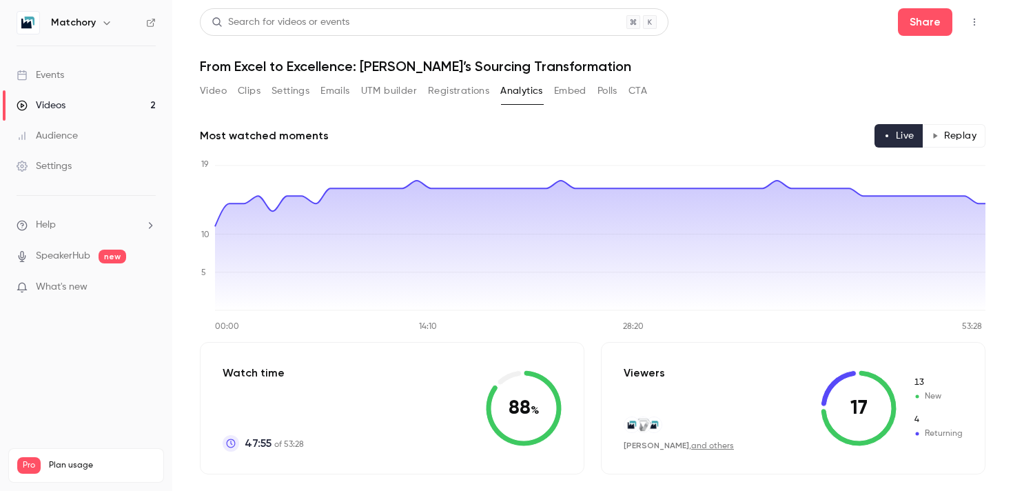 The height and width of the screenshot is (491, 1013). Describe the element at coordinates (954, 136) in the screenshot. I see `button: Replay` at that location.